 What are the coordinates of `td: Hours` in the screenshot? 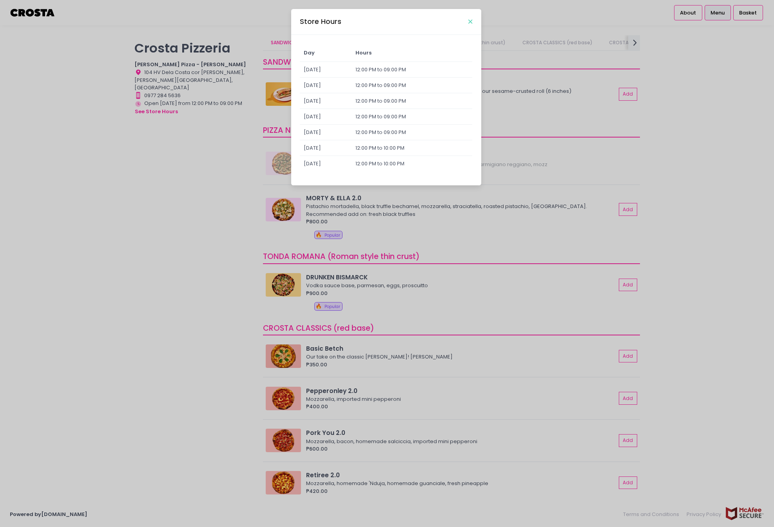 It's located at (412, 53).